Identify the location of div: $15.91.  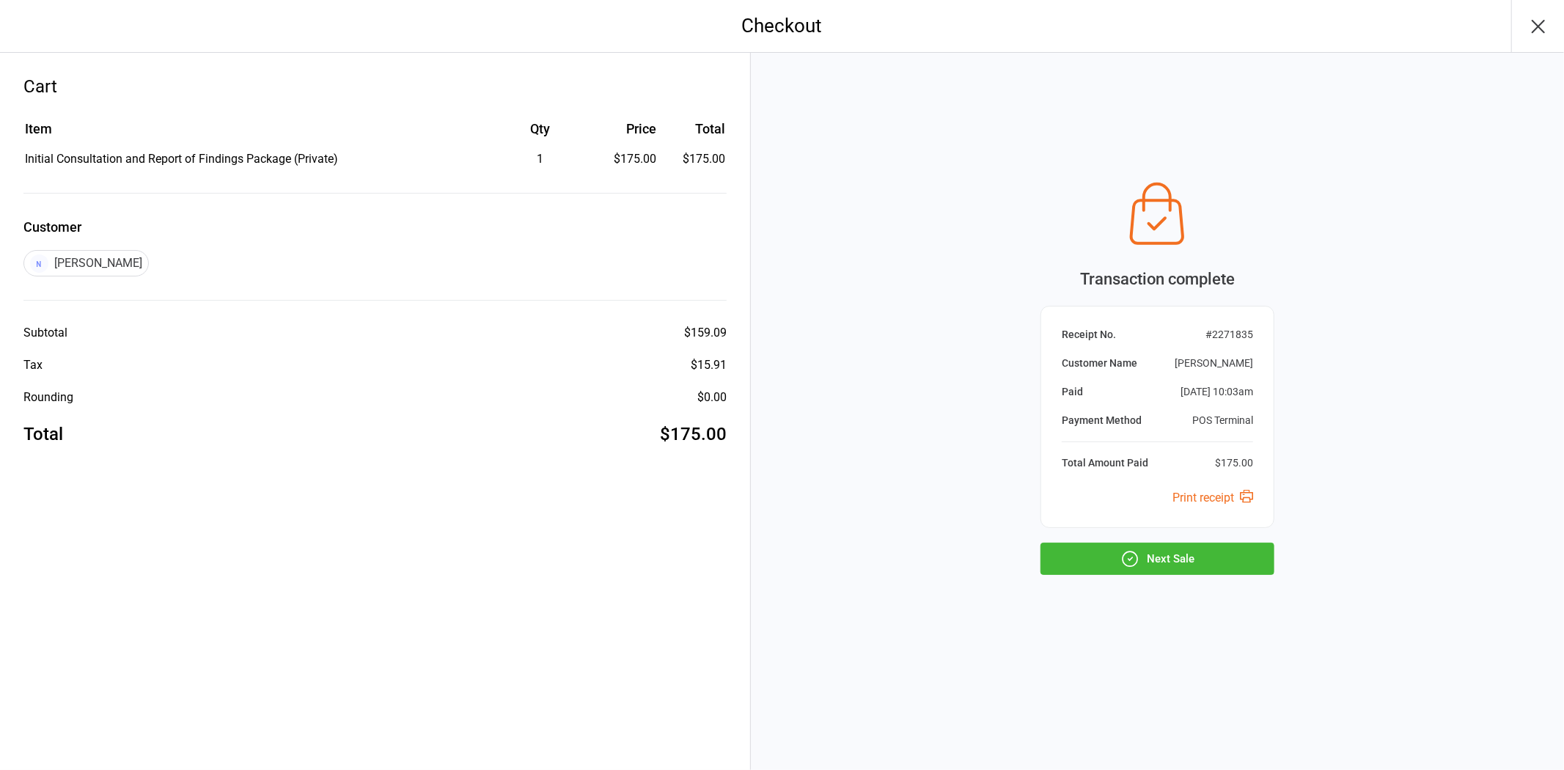
(708, 365).